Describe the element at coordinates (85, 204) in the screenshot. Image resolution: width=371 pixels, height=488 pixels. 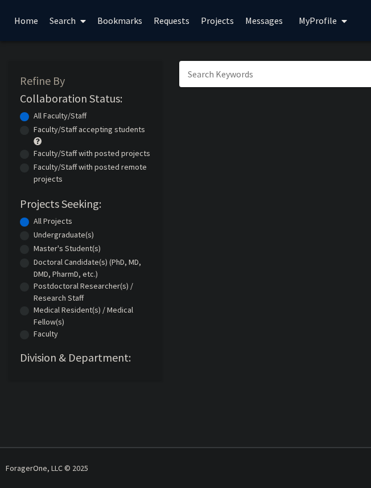
I see `h2: Projects Seeking:` at that location.